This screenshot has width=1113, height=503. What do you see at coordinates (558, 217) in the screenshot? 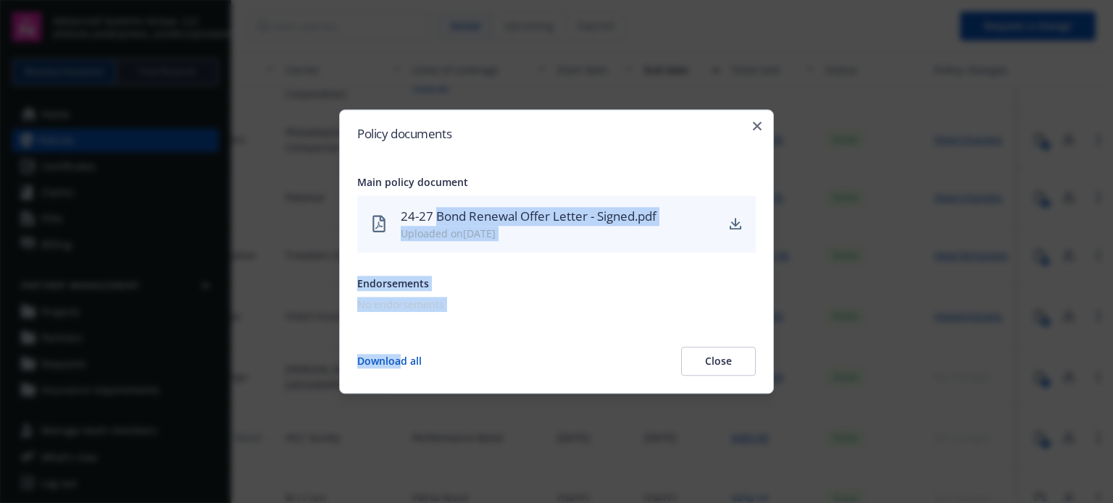
I see `div: 24-27 Bond Renewal Offer Letter - Signed.pdf` at bounding box center [558, 217].